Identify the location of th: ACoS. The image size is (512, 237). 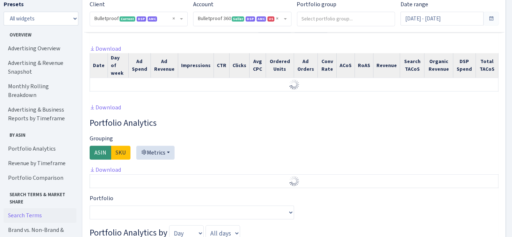
(346, 66).